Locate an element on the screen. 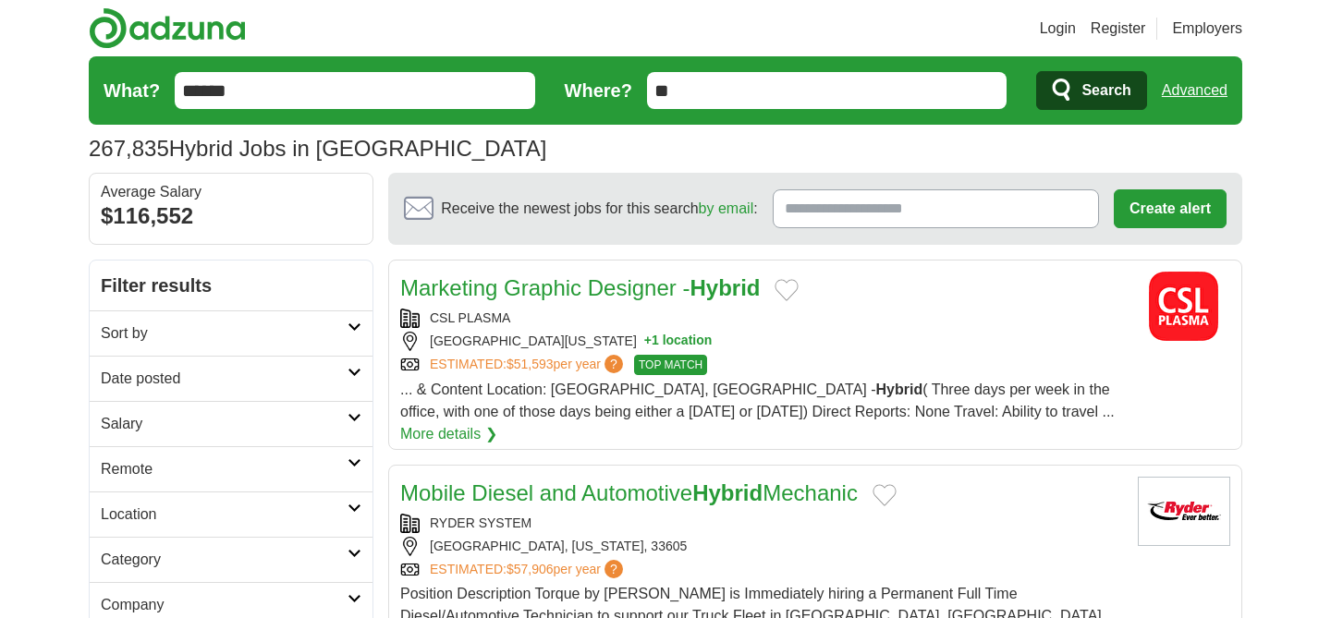  a: ESTIMATED:$57,906per year? is located at coordinates (528, 570).